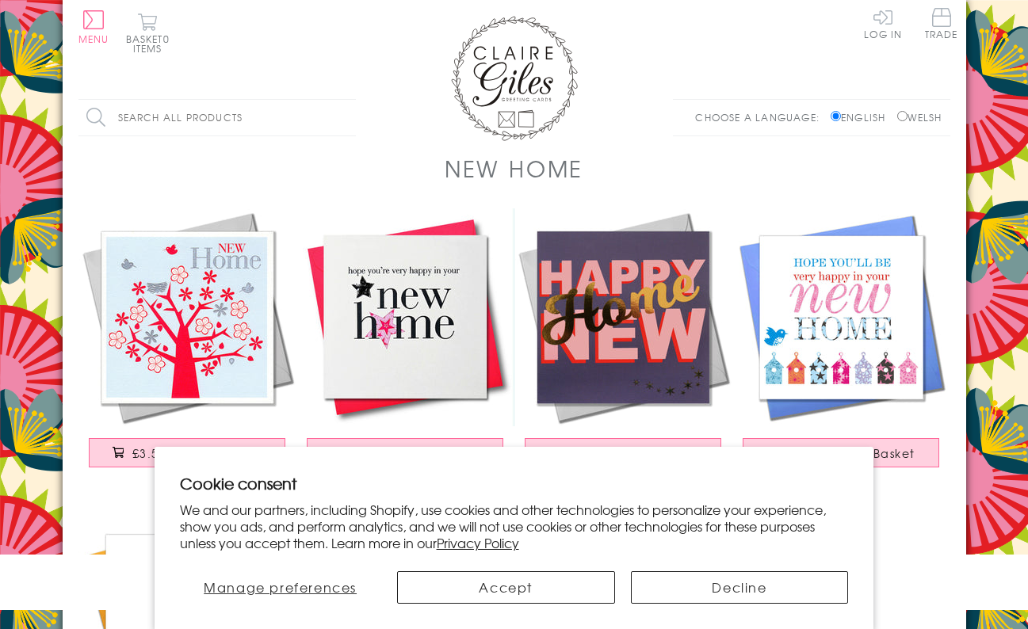 This screenshot has width=1028, height=629. I want to click on button: Basket0 items, so click(147, 32).